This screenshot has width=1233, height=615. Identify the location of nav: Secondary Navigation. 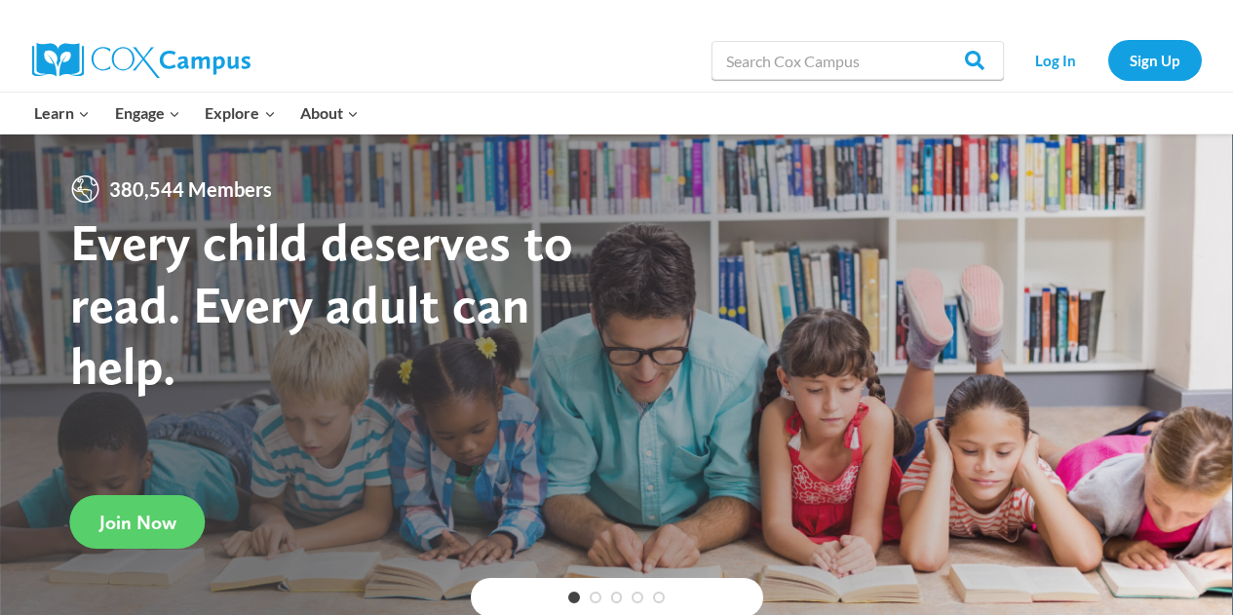
(1107, 59).